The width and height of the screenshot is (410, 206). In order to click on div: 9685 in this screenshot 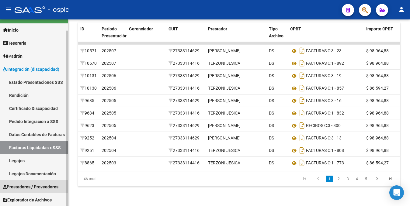, I will do `click(89, 101)`.